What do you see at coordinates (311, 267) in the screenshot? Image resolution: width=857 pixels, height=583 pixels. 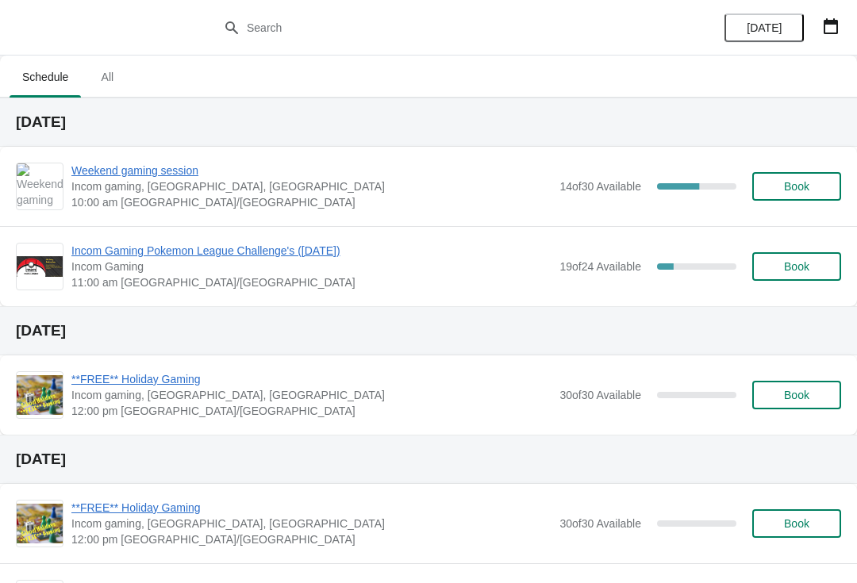 I see `span: Incom Gaming` at bounding box center [311, 267].